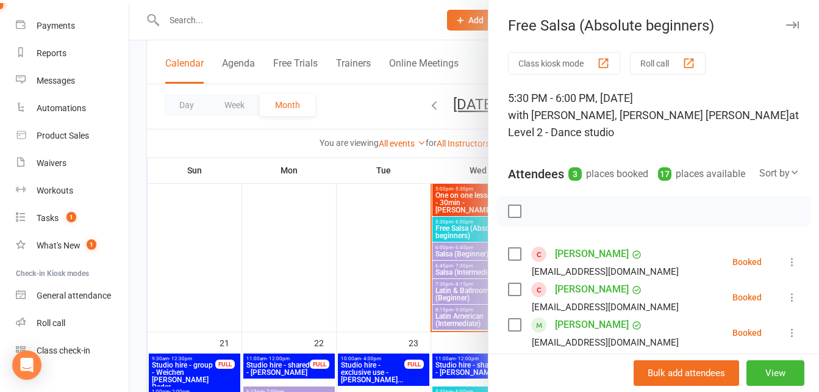 This screenshot has height=392, width=819. Describe the element at coordinates (72, 81) in the screenshot. I see `a: Messages` at that location.